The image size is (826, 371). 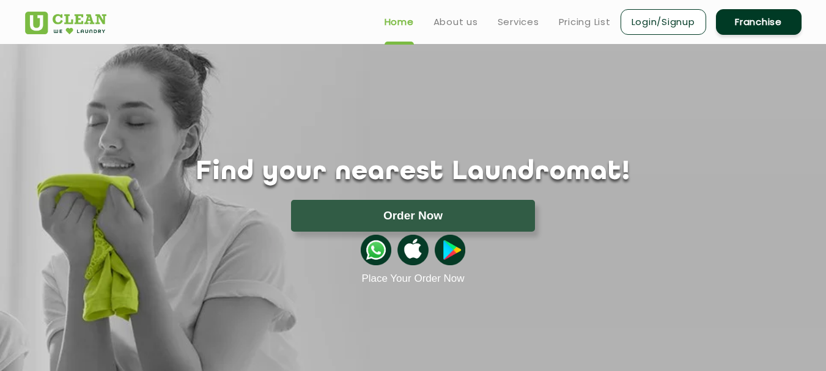 What do you see at coordinates (413, 250) in the screenshot?
I see `img: apple-icon.png` at bounding box center [413, 250].